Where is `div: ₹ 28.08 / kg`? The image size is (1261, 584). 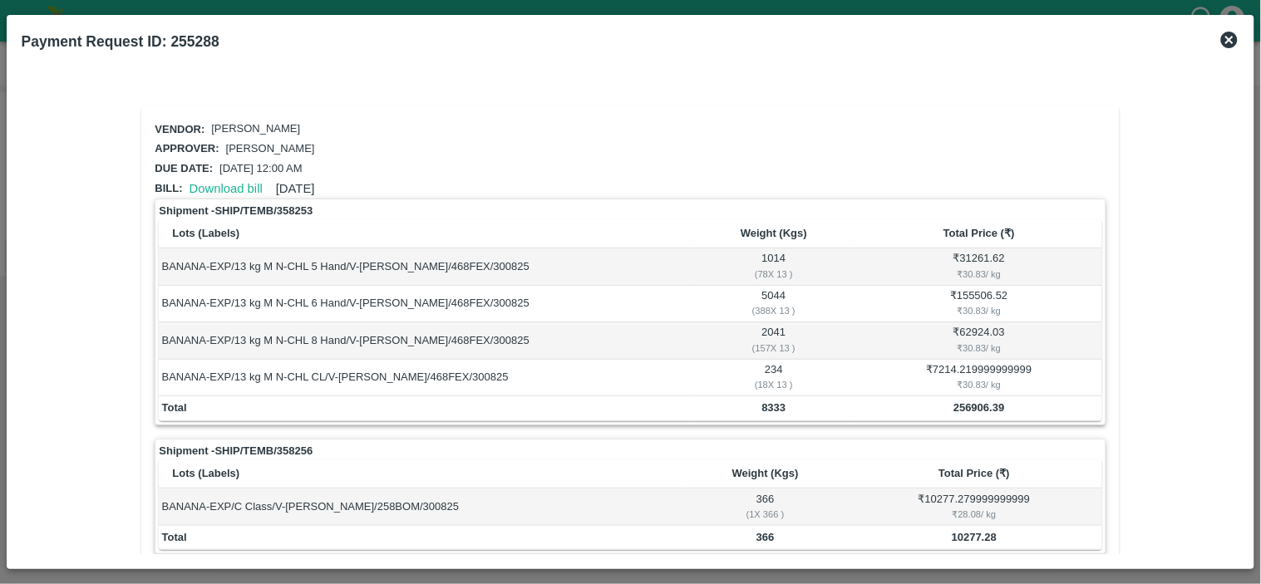
div: ₹ 28.08 / kg is located at coordinates (974, 515).